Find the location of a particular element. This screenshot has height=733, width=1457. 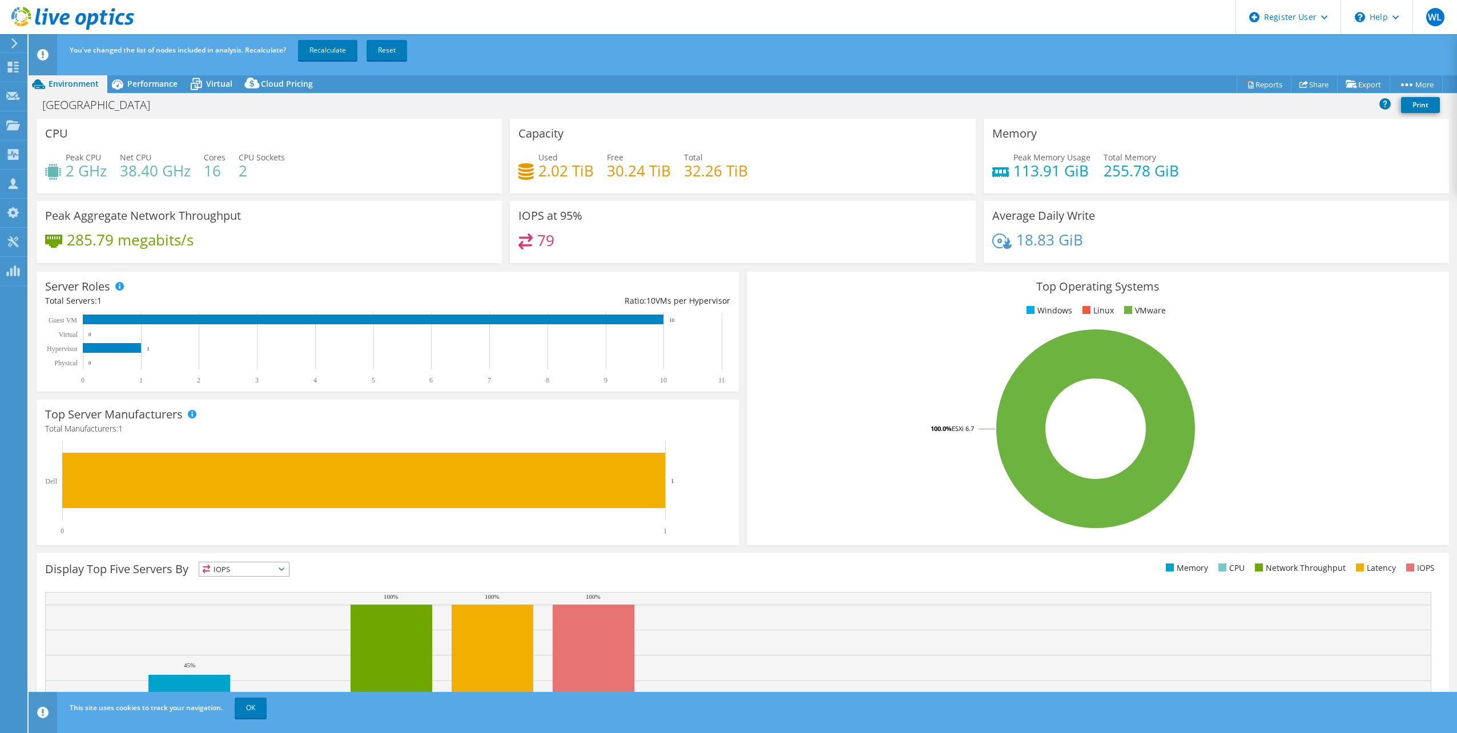

svg: \n is located at coordinates (1360, 17).